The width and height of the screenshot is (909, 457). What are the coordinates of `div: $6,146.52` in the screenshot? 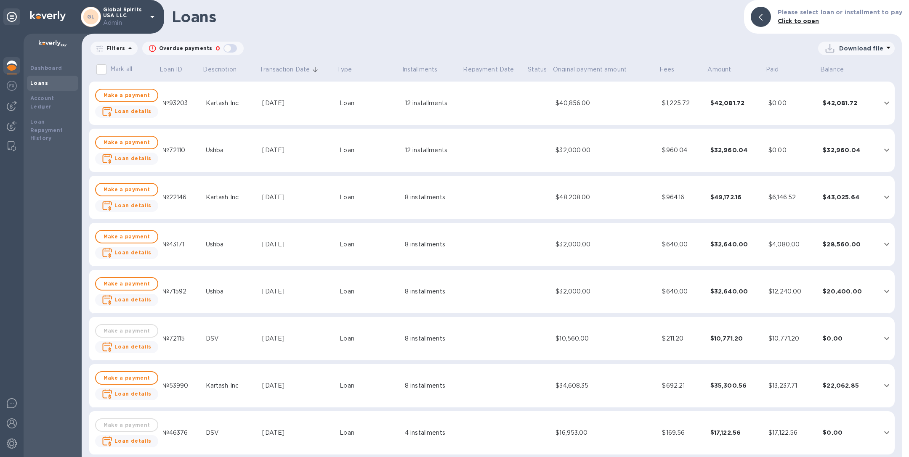 It's located at (792, 197).